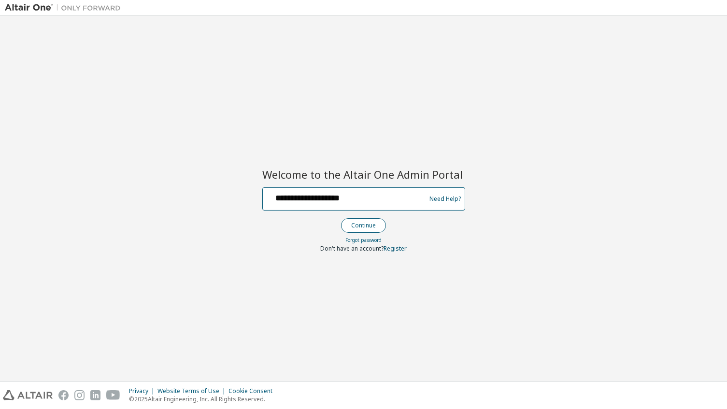 Image resolution: width=727 pixels, height=409 pixels. Describe the element at coordinates (445, 199) in the screenshot. I see `a: Need Help?` at that location.